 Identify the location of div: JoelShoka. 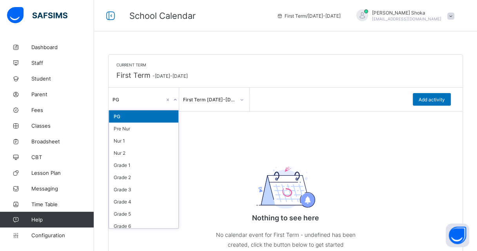
(404, 16).